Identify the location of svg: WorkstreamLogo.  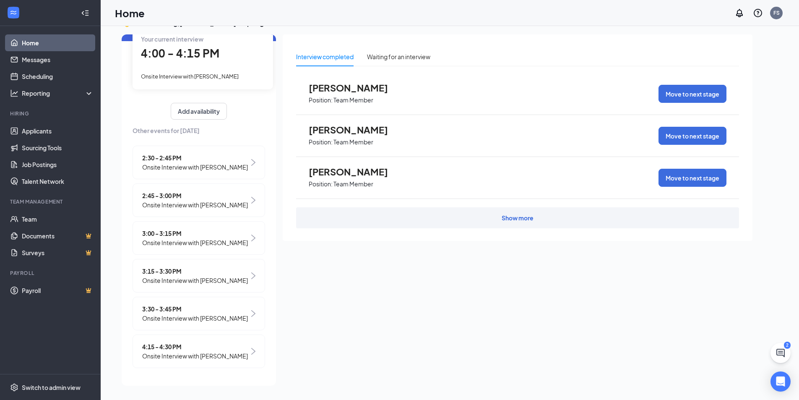
(13, 13).